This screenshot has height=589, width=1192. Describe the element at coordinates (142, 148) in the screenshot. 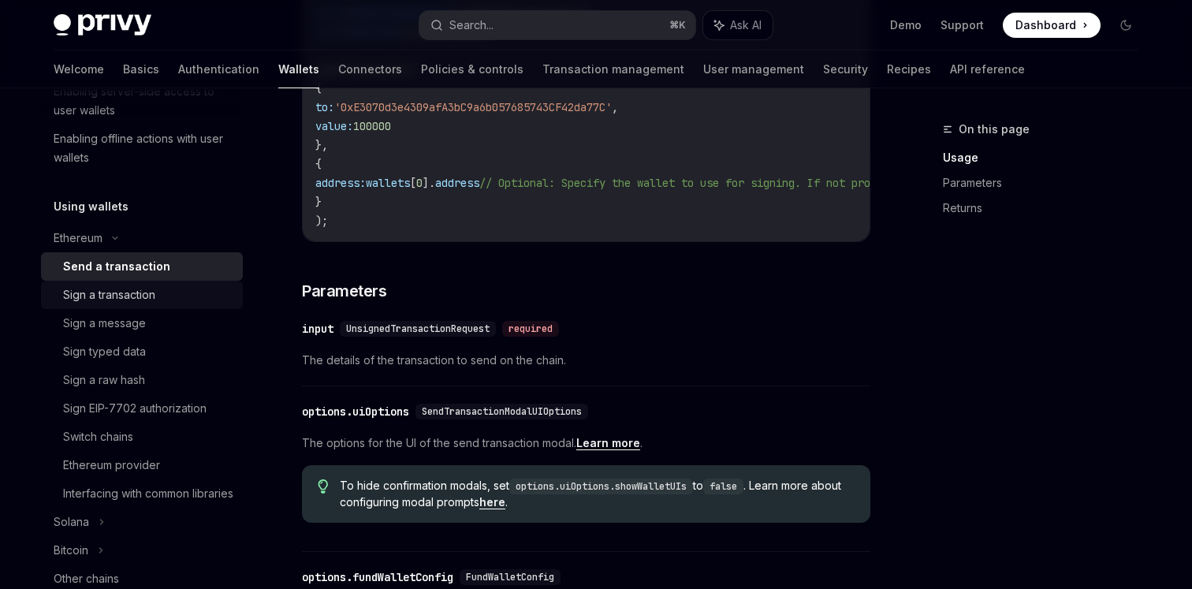

I see `a: Enabling offline actions with user wallets` at that location.